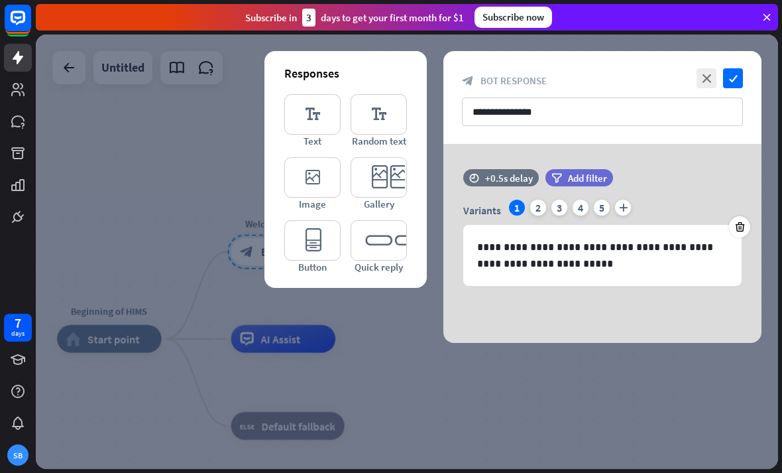 The height and width of the screenshot is (473, 782). Describe the element at coordinates (514, 80) in the screenshot. I see `span: Bot Response` at that location.